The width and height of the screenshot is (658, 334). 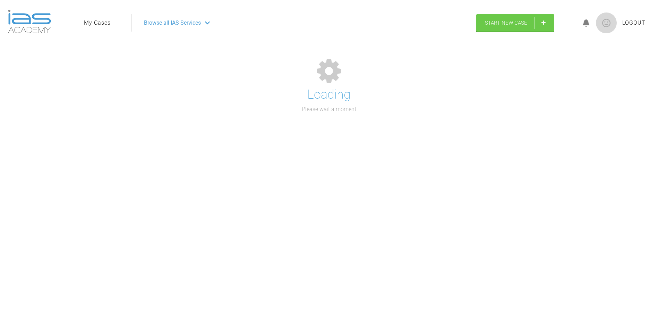 What do you see at coordinates (607, 23) in the screenshot?
I see `img: profile.png` at bounding box center [607, 23].